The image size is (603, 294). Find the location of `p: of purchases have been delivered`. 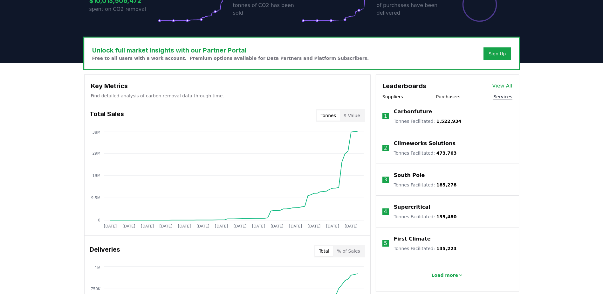

p: of purchases have been delivered is located at coordinates (411, 9).